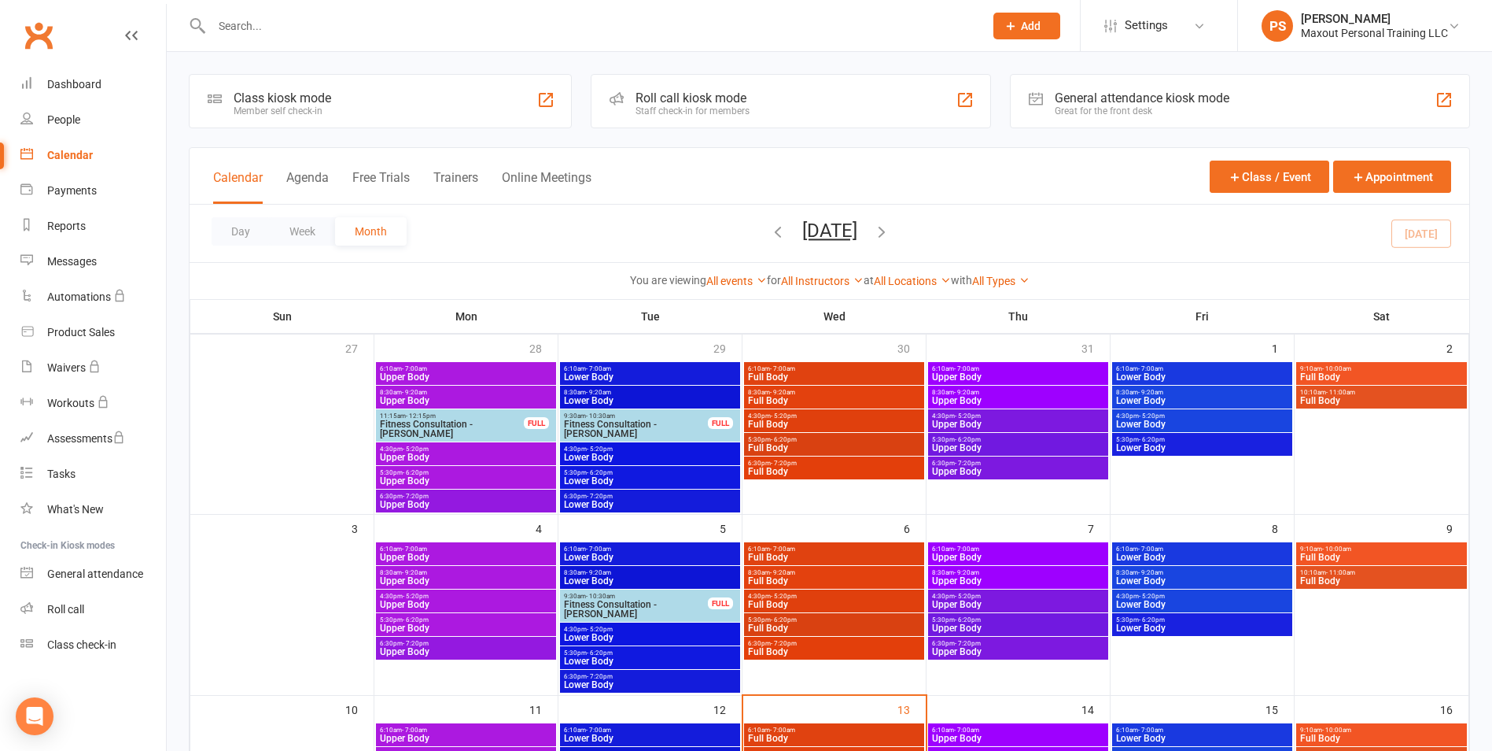 The width and height of the screenshot is (1492, 751). Describe the element at coordinates (95, 574) in the screenshot. I see `div: General attendance` at that location.